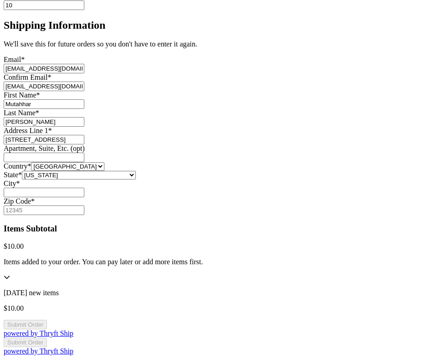 The height and width of the screenshot is (359, 439). What do you see at coordinates (219, 229) in the screenshot?
I see `h3: Items Subtotal` at bounding box center [219, 229].